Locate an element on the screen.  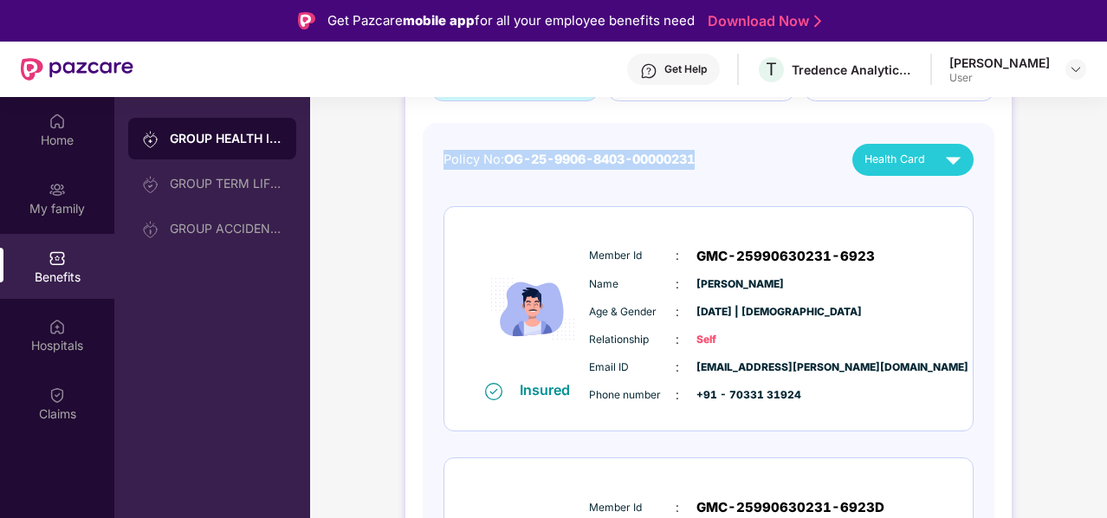
span: Health Card is located at coordinates (895, 159).